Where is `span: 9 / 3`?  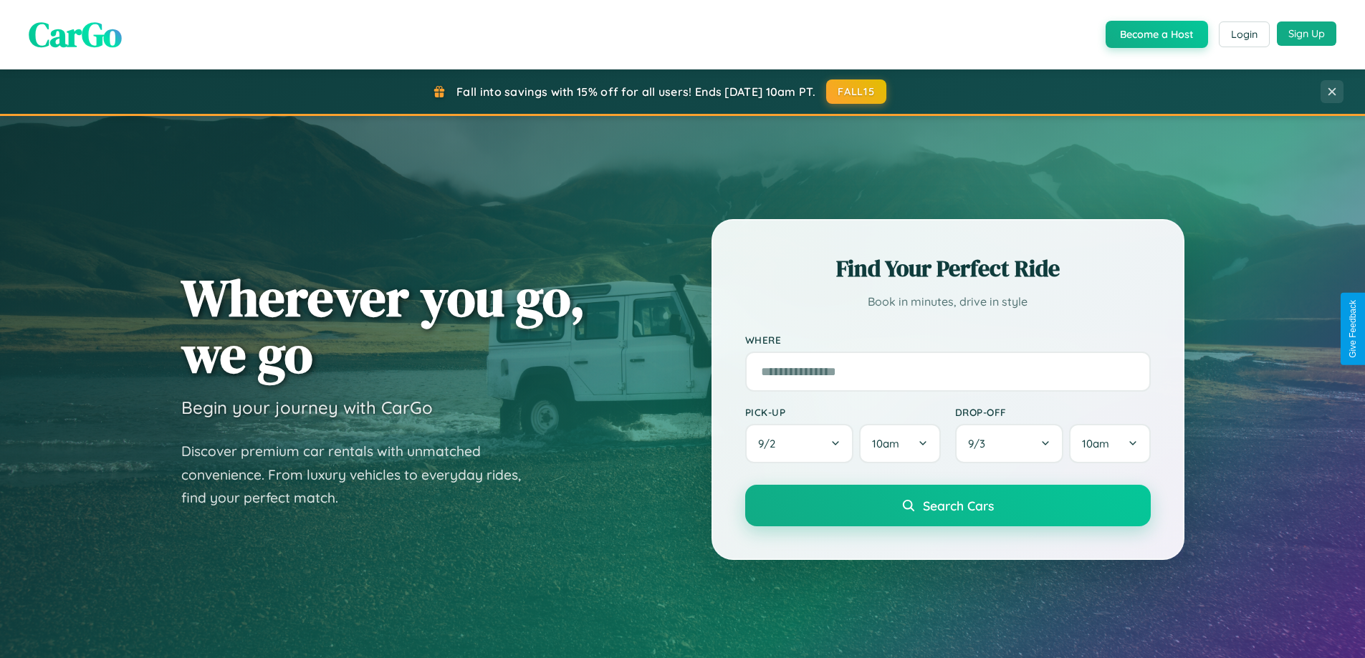
span: 9 / 3 is located at coordinates (980, 443).